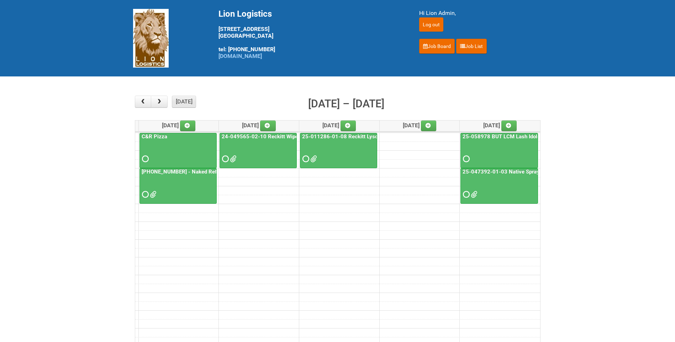  Describe the element at coordinates (152, 194) in the screenshot. I see `span: MDN - 25-055556-01 (2).xlsx MDN - 25-055556-01.xlsx JNF - 25-055556-01.doc` at that location.